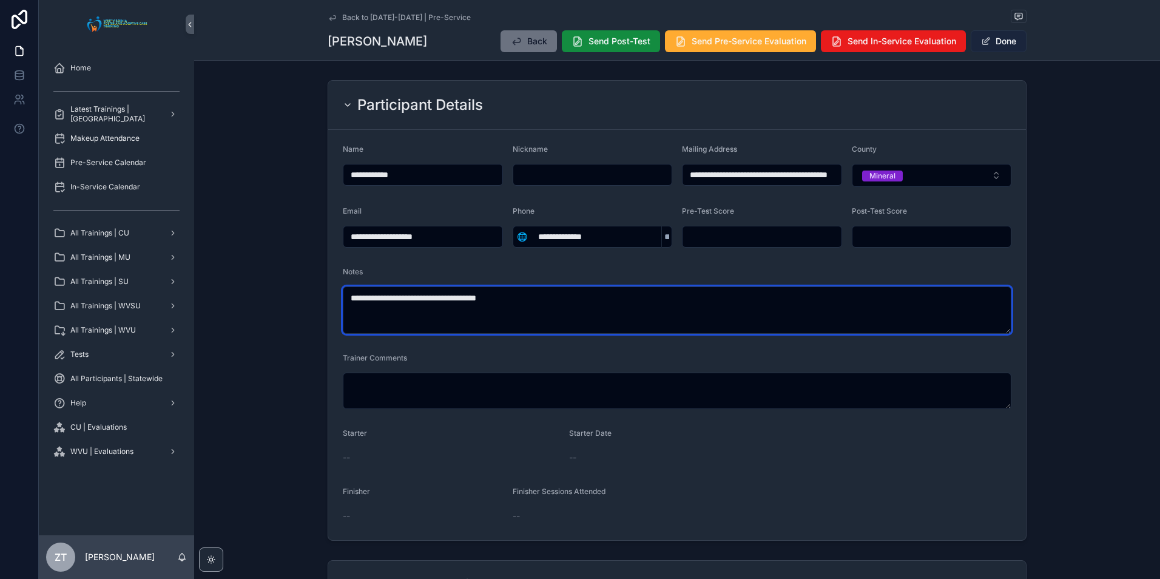 Image resolution: width=1160 pixels, height=579 pixels. Describe the element at coordinates (530, 149) in the screenshot. I see `span: Nickname` at that location.